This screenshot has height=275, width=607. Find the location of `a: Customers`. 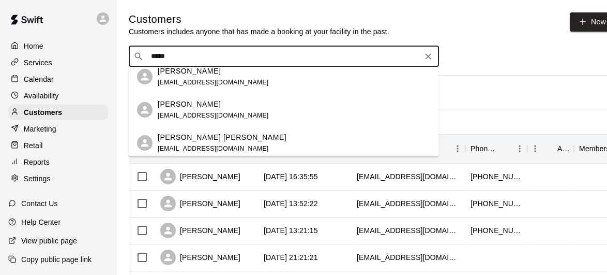

a: Customers is located at coordinates (58, 112).